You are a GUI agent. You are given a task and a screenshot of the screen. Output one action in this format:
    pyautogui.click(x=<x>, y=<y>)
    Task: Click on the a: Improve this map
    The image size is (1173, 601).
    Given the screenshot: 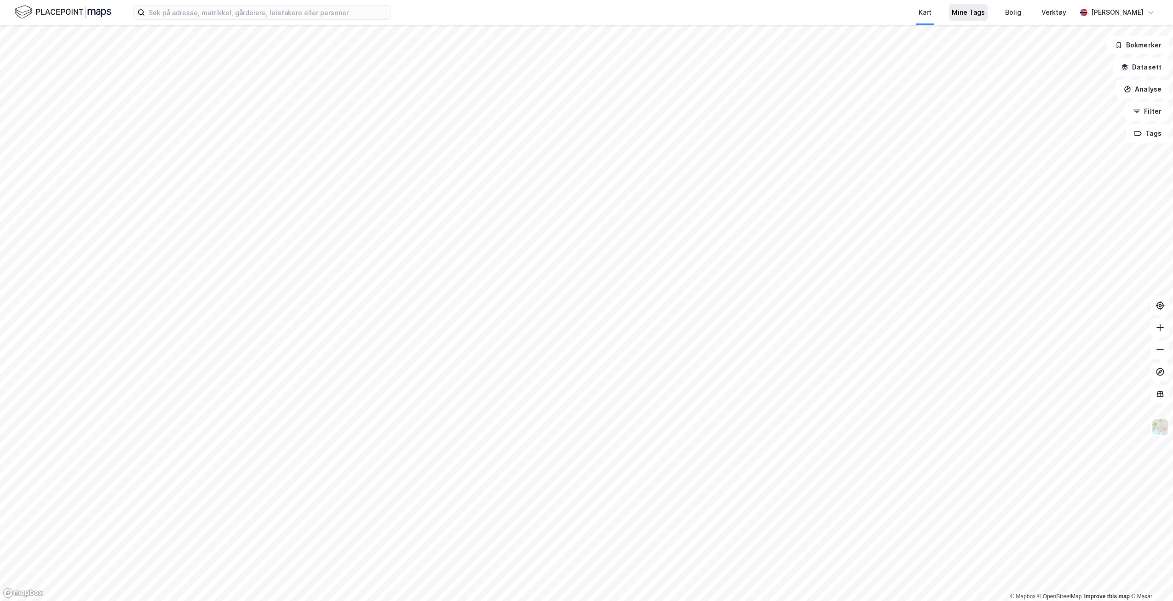 What is the action you would take?
    pyautogui.click(x=1107, y=596)
    